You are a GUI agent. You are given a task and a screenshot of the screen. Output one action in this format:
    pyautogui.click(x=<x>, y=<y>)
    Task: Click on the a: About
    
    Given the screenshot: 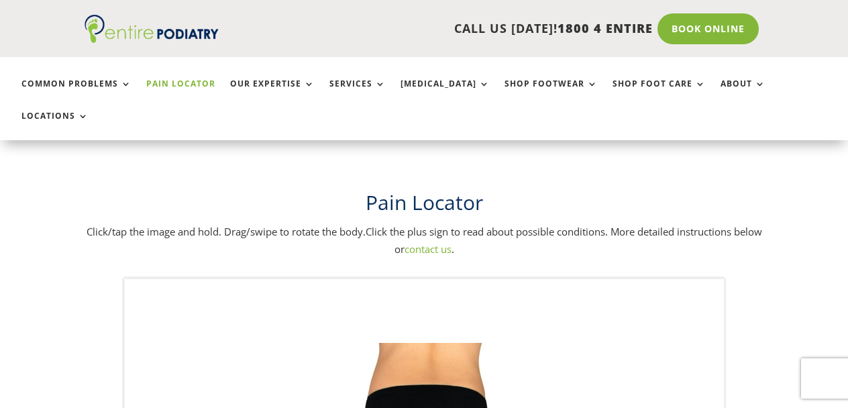 What is the action you would take?
    pyautogui.click(x=743, y=93)
    